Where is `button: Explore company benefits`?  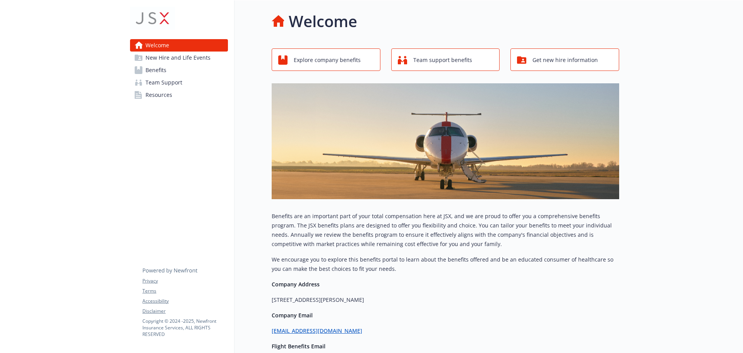 button: Explore company benefits is located at coordinates (326, 60).